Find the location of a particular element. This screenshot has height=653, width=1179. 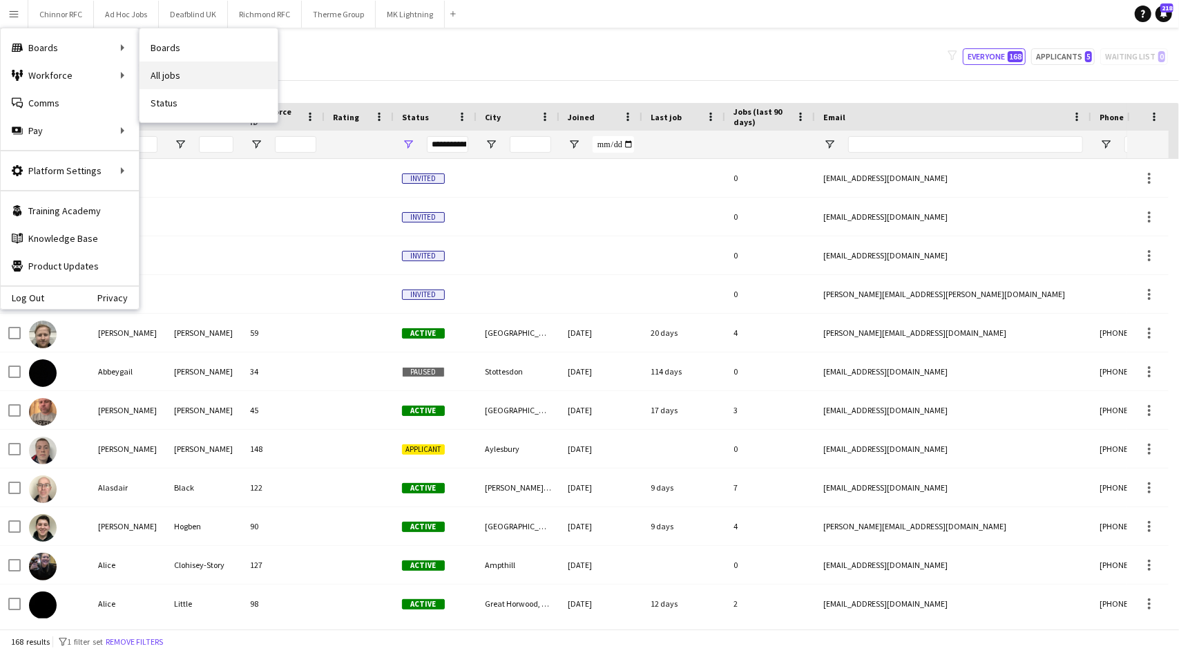

img: Alice Clohisey-Story is located at coordinates (43, 567).